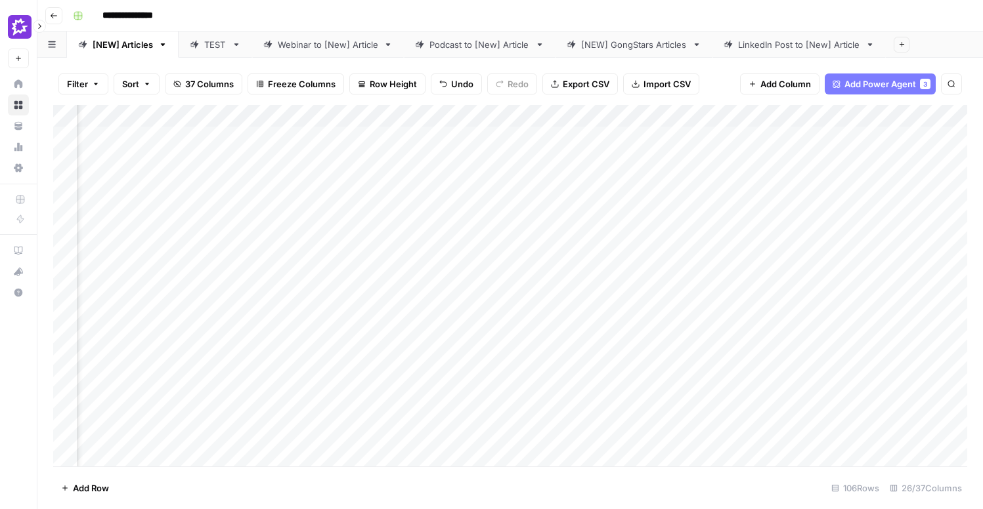 Image resolution: width=983 pixels, height=509 pixels. Describe the element at coordinates (667, 84) in the screenshot. I see `span: Import CSV` at that location.